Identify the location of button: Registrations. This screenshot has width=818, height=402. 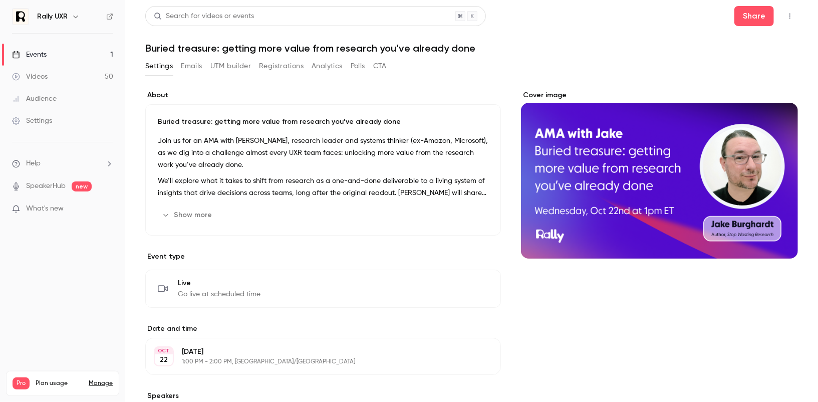
(281, 66).